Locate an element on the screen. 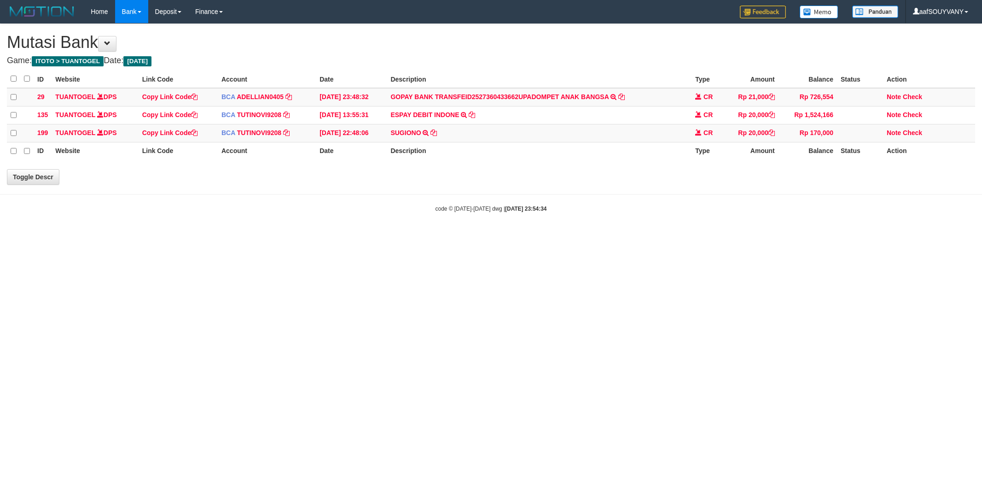 This screenshot has width=982, height=484. span: 199 is located at coordinates (42, 133).